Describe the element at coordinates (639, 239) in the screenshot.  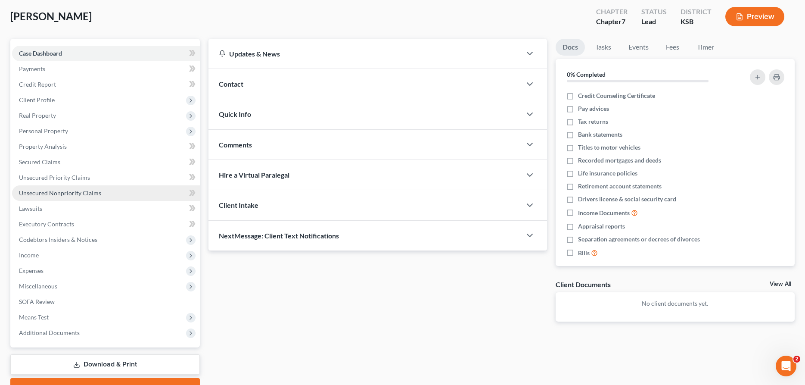
I see `span: Separation agreements or decrees of divorces` at that location.